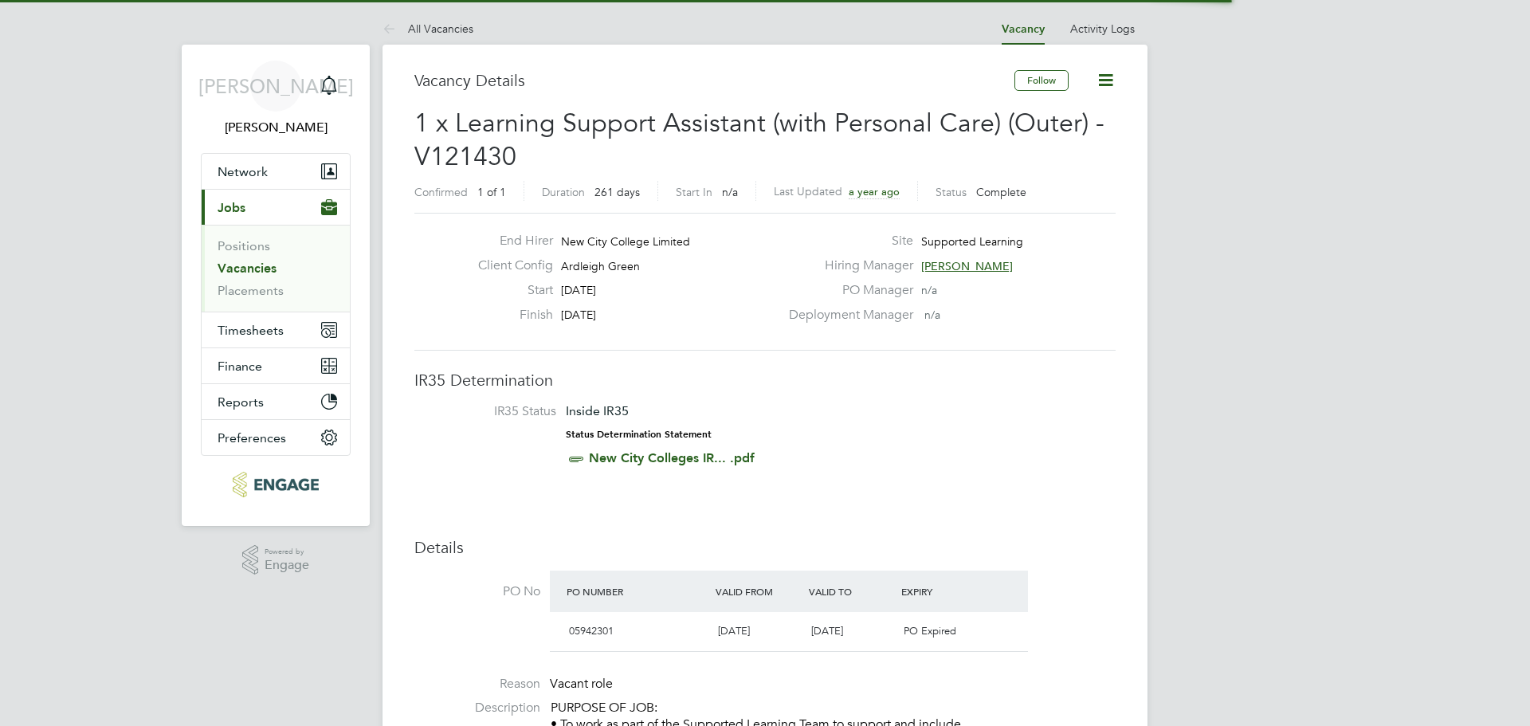 This screenshot has width=1530, height=726. What do you see at coordinates (276, 285) in the screenshot?
I see `nav: Main navigation` at bounding box center [276, 285].